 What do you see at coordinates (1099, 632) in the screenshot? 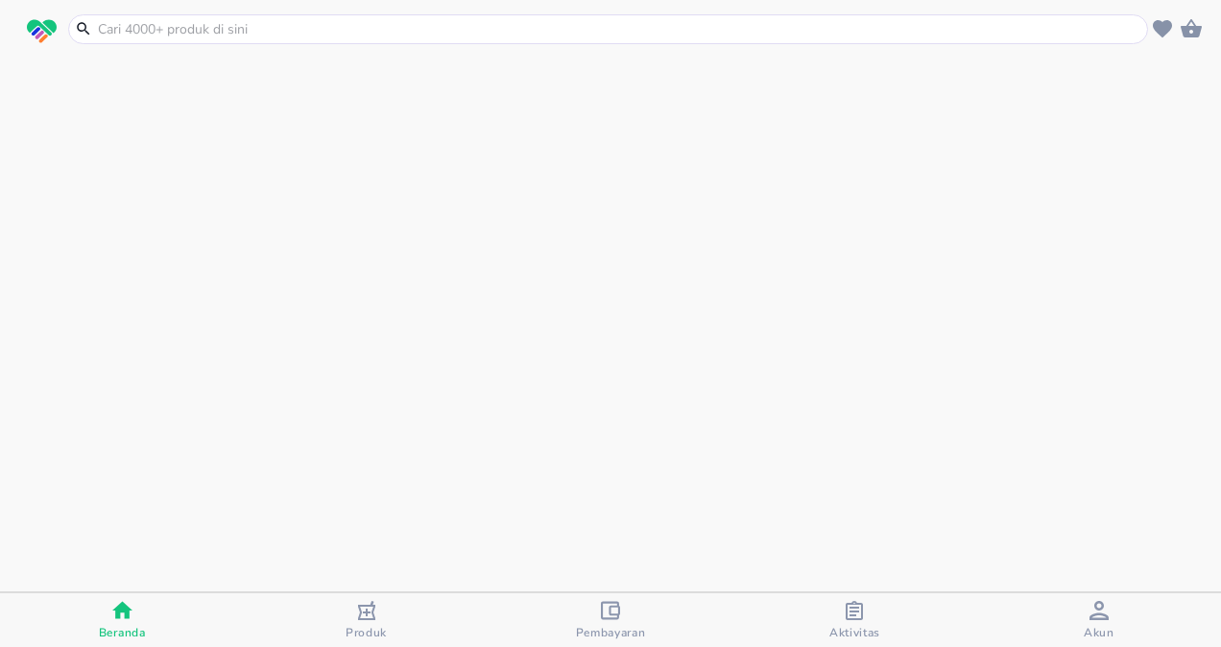
I see `span: Akun` at bounding box center [1099, 632].